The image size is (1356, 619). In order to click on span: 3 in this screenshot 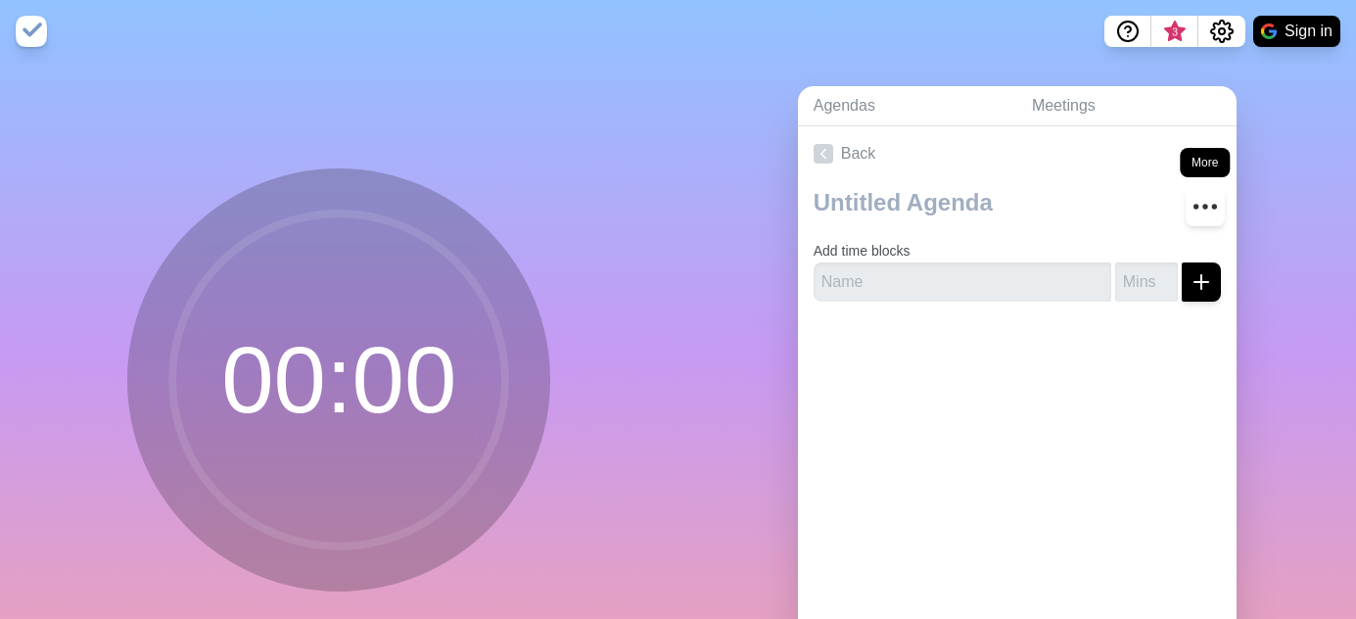, I will do `click(1175, 32)`.